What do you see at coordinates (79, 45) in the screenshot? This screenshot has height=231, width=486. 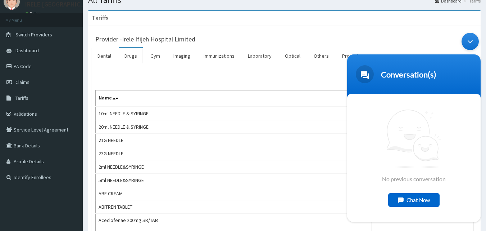 I see `div: Conversation(s)` at bounding box center [79, 45].